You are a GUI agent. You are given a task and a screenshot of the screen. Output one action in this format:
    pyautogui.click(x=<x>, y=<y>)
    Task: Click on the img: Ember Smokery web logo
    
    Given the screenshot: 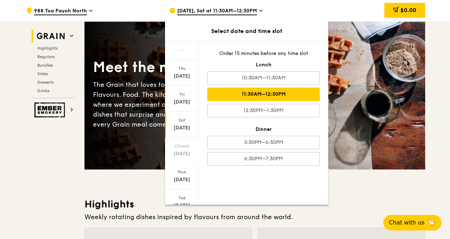 What is the action you would take?
    pyautogui.click(x=51, y=110)
    